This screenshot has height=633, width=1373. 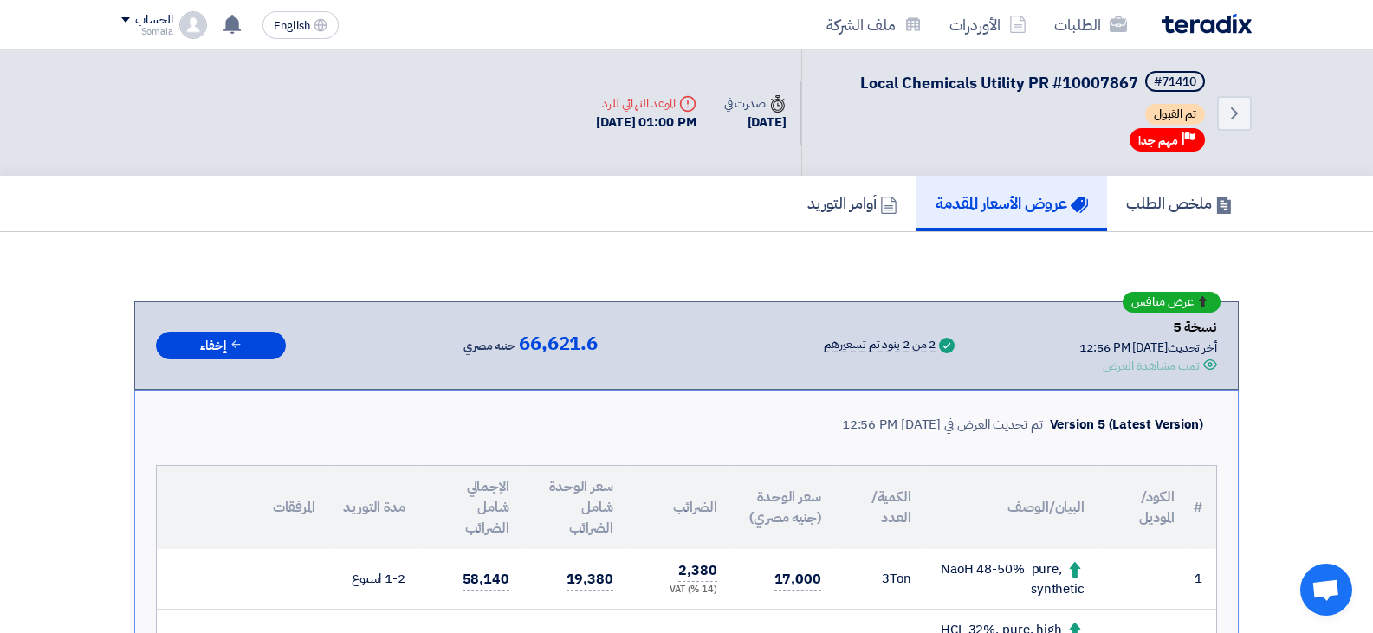 What do you see at coordinates (999, 82) in the screenshot?
I see `span: Local Chemicals Utility PR #10007867` at bounding box center [999, 82].